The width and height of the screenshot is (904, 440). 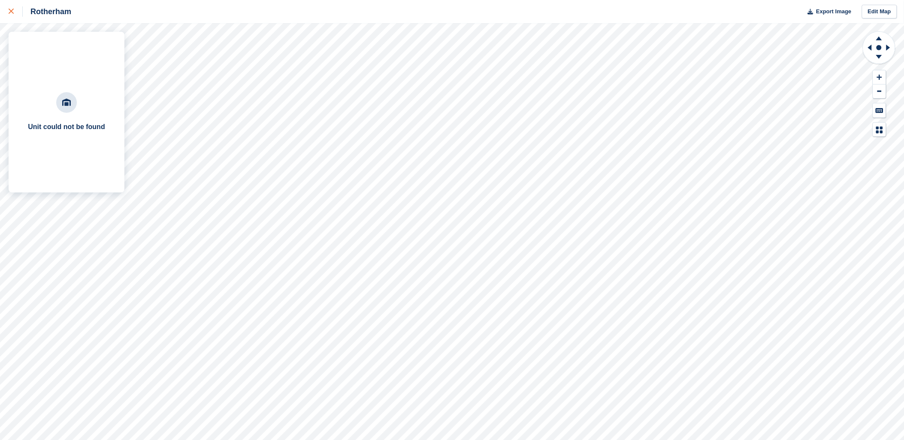 What do you see at coordinates (47, 12) in the screenshot?
I see `div: Rotherham` at bounding box center [47, 12].